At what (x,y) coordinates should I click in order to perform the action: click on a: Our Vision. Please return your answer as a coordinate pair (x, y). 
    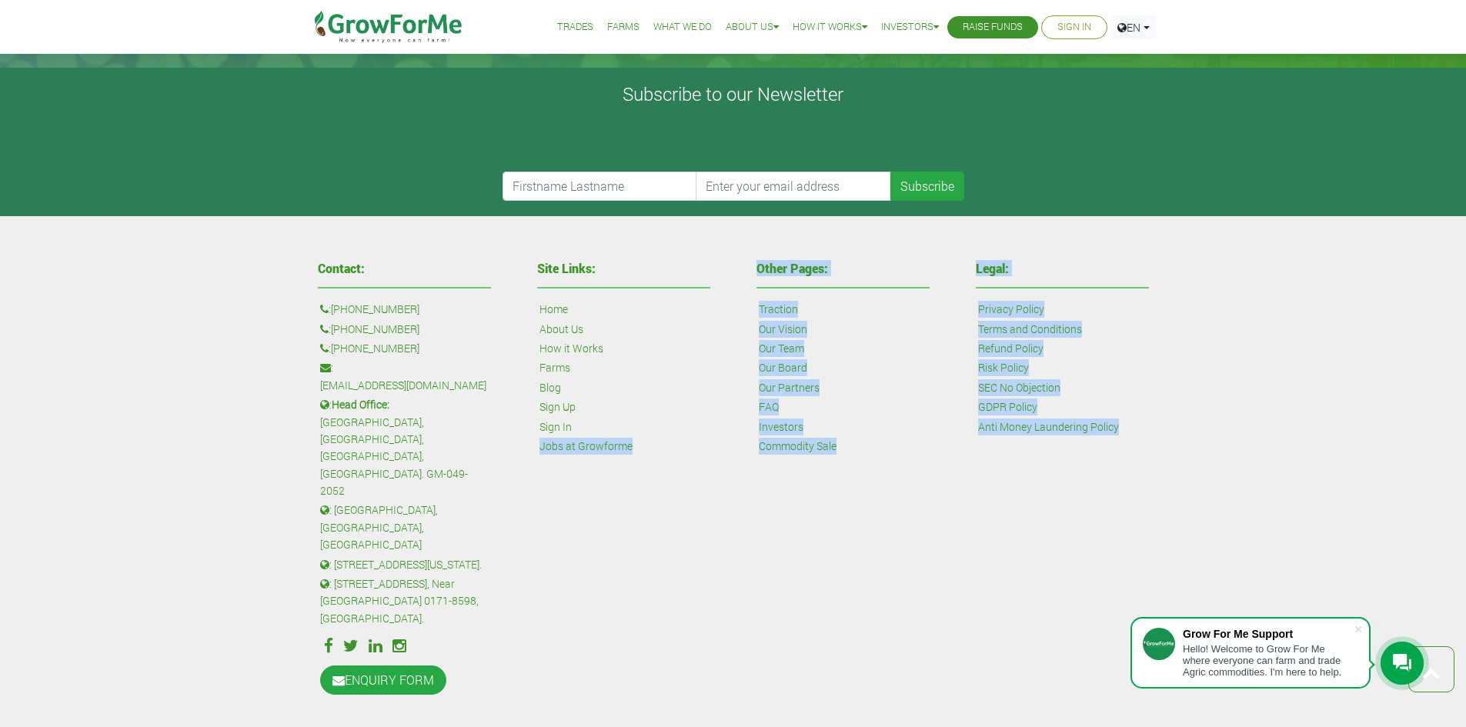
    Looking at the image, I should click on (783, 329).